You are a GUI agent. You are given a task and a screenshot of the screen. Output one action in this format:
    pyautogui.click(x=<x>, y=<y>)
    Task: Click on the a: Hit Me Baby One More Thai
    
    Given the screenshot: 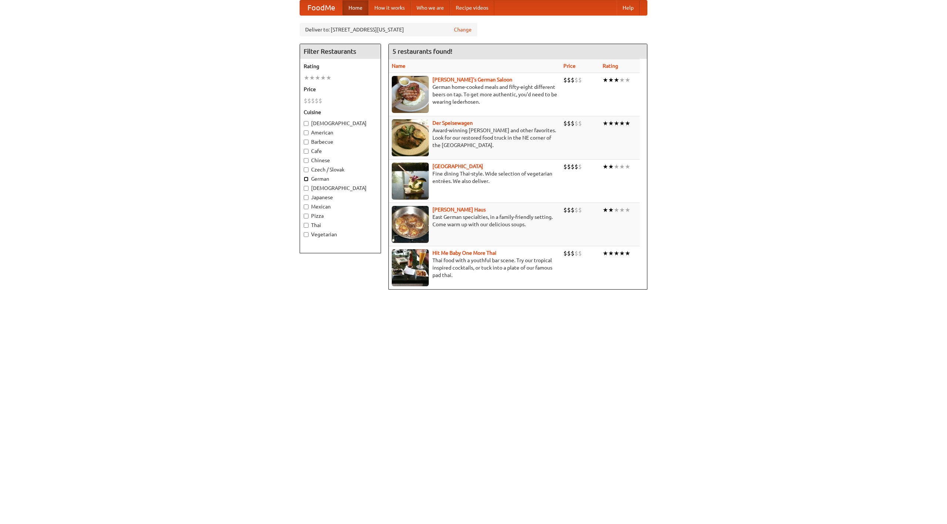 What is the action you would take?
    pyautogui.click(x=464, y=253)
    